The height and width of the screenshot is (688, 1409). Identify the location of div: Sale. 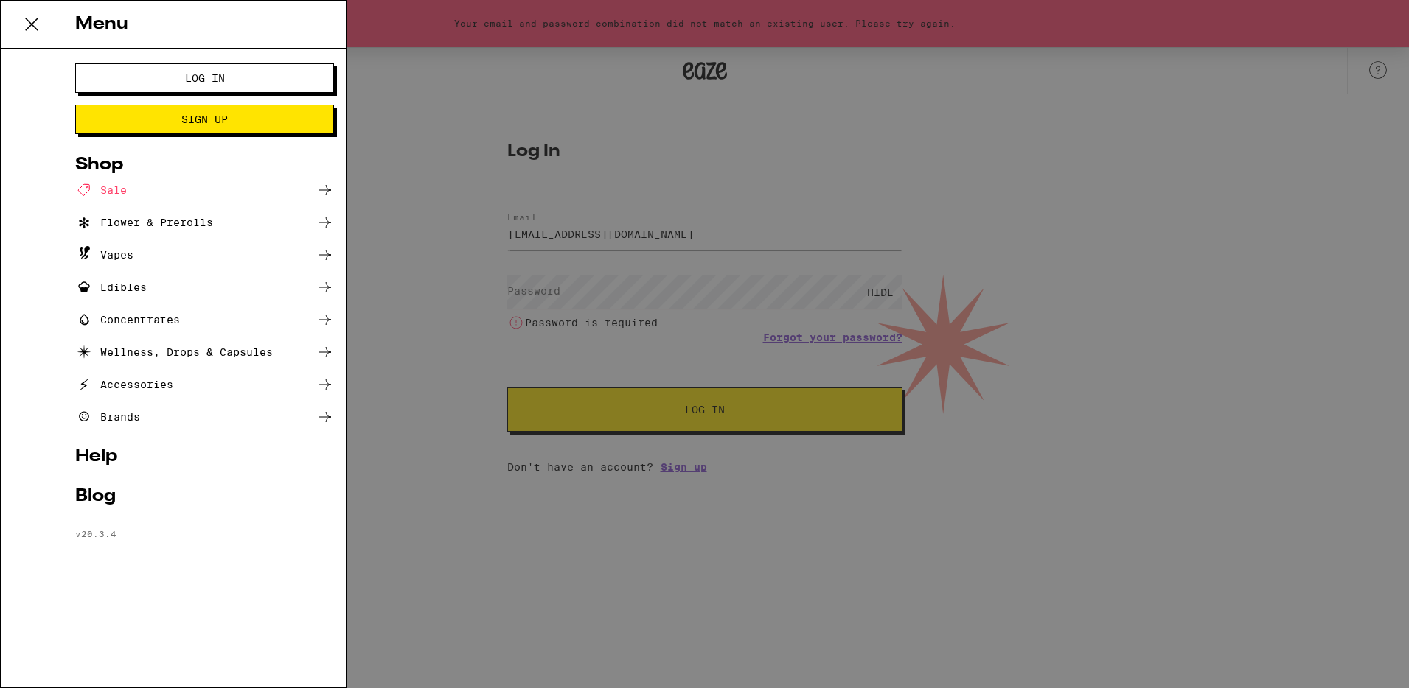
(101, 190).